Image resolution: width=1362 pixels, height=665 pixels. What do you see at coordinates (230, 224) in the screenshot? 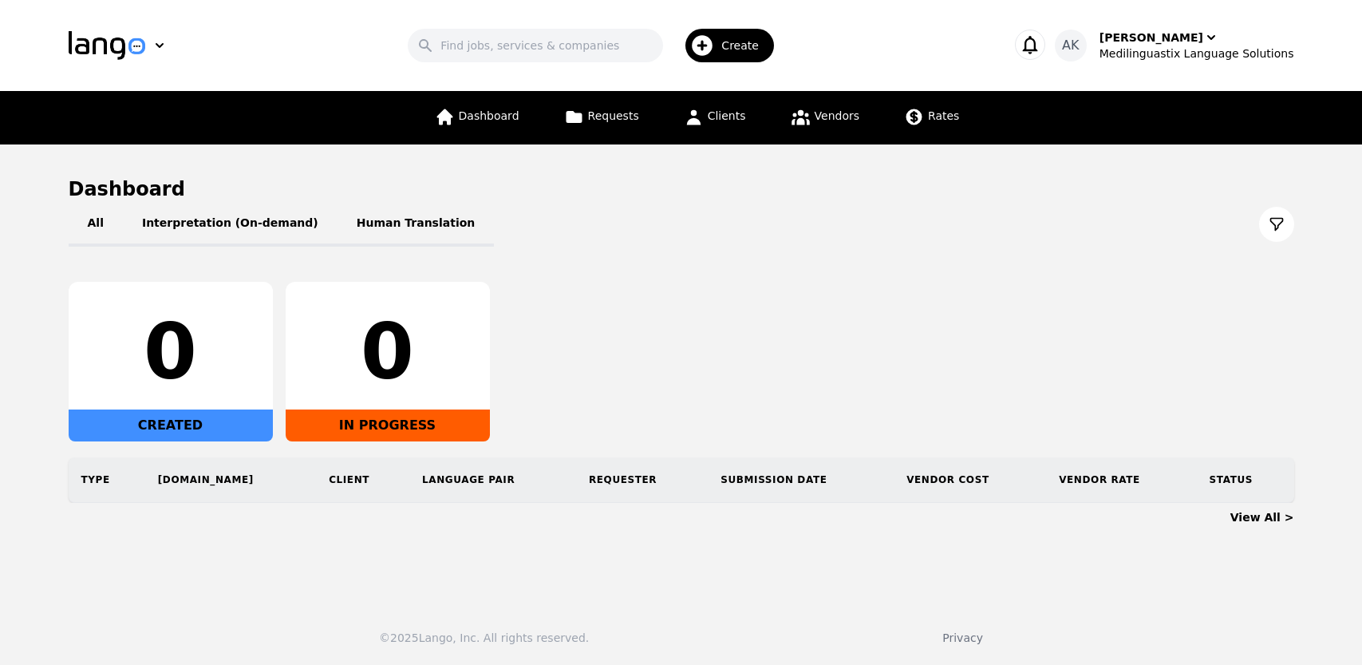
I see `button: Interpretation (On-demand)` at bounding box center [230, 224].